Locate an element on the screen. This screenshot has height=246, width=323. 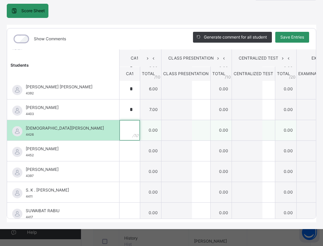
span: 4392 is located at coordinates (30, 93).